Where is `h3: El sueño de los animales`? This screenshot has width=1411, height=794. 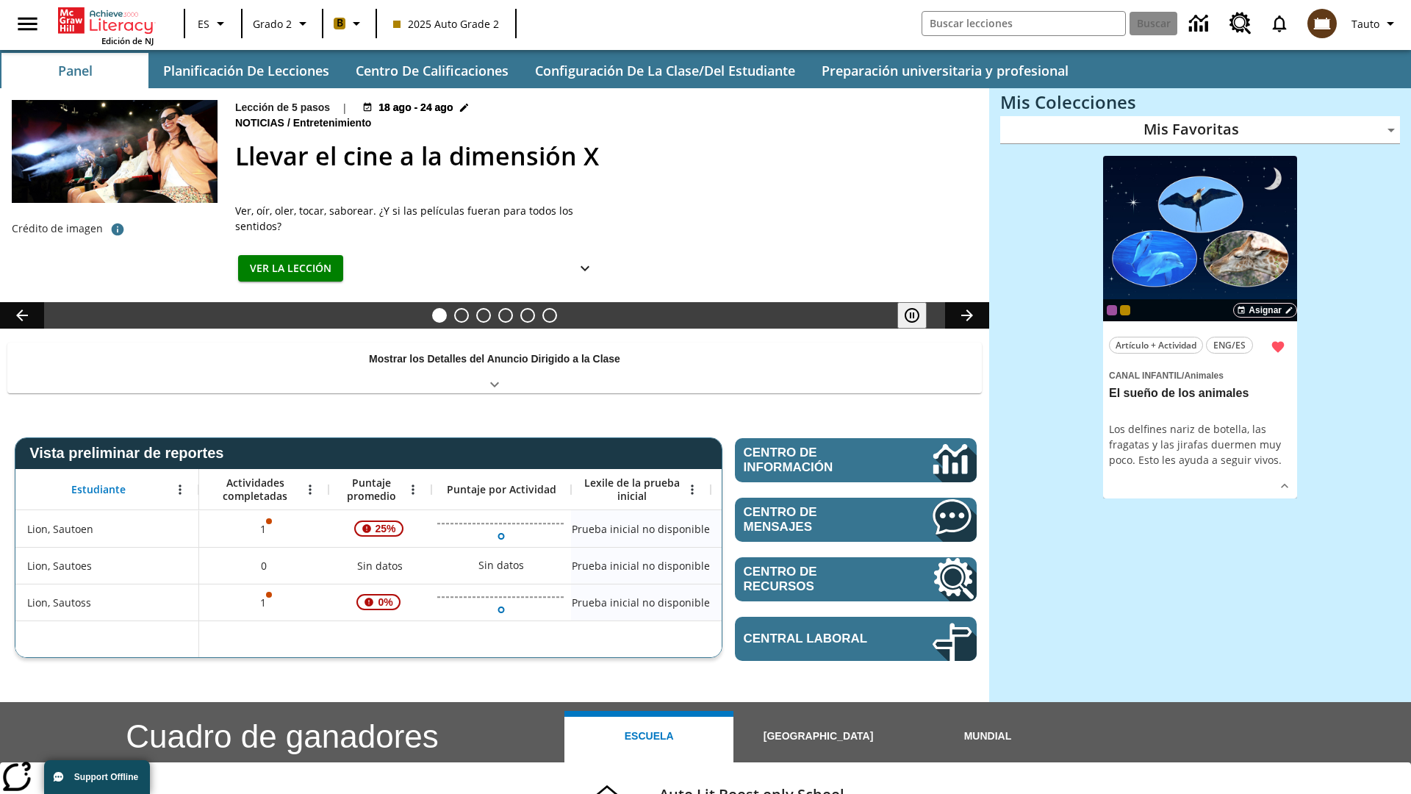 h3: El sueño de los animales is located at coordinates (1200, 393).